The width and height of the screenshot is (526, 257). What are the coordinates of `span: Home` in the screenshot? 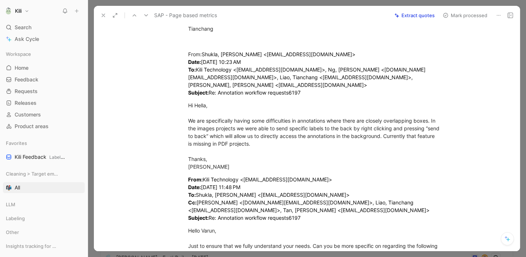 It's located at (22, 68).